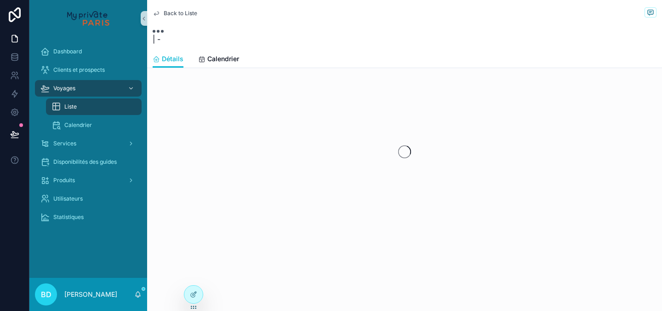 The image size is (662, 311). What do you see at coordinates (88, 137) in the screenshot?
I see `div: scrollable content` at bounding box center [88, 137].